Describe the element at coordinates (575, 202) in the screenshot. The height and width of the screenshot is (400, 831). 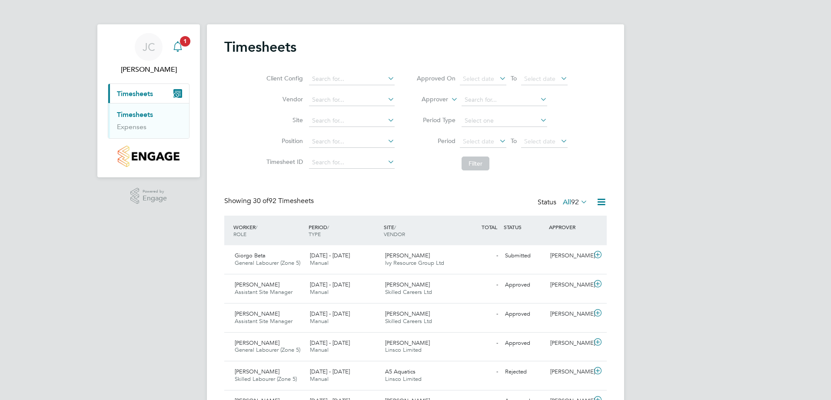
I see `label: All` at that location.